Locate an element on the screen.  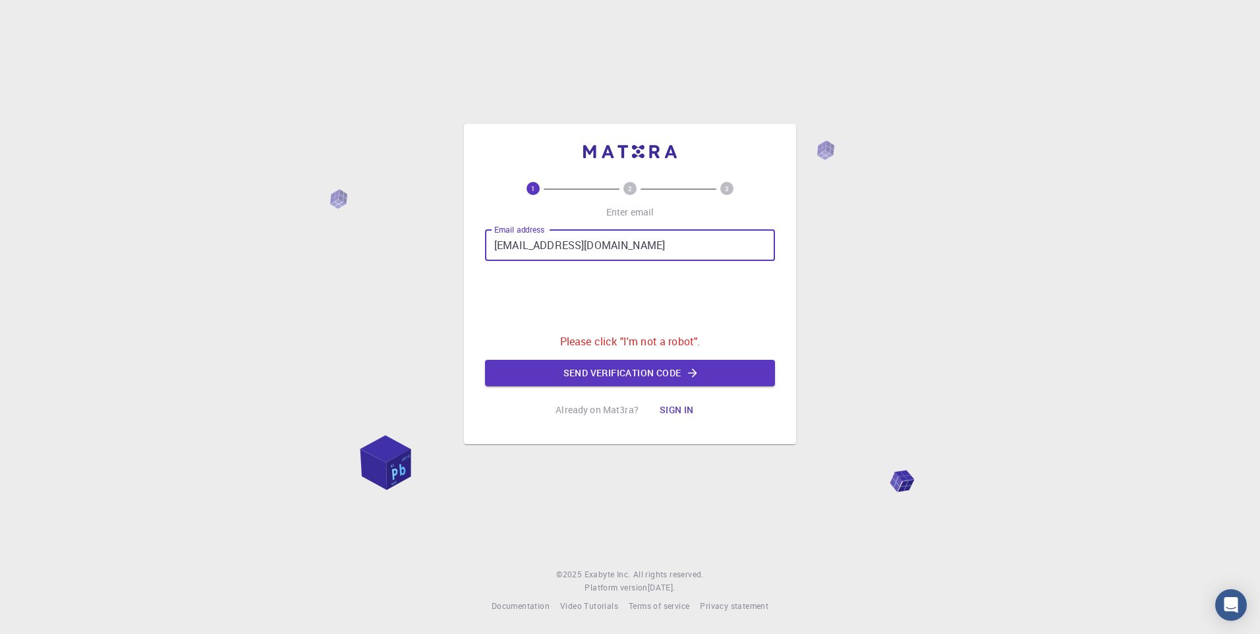
p: Enter email is located at coordinates (630, 212).